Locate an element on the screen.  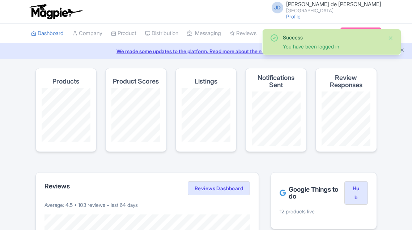
a: Reviews Dashboard is located at coordinates (219, 189).